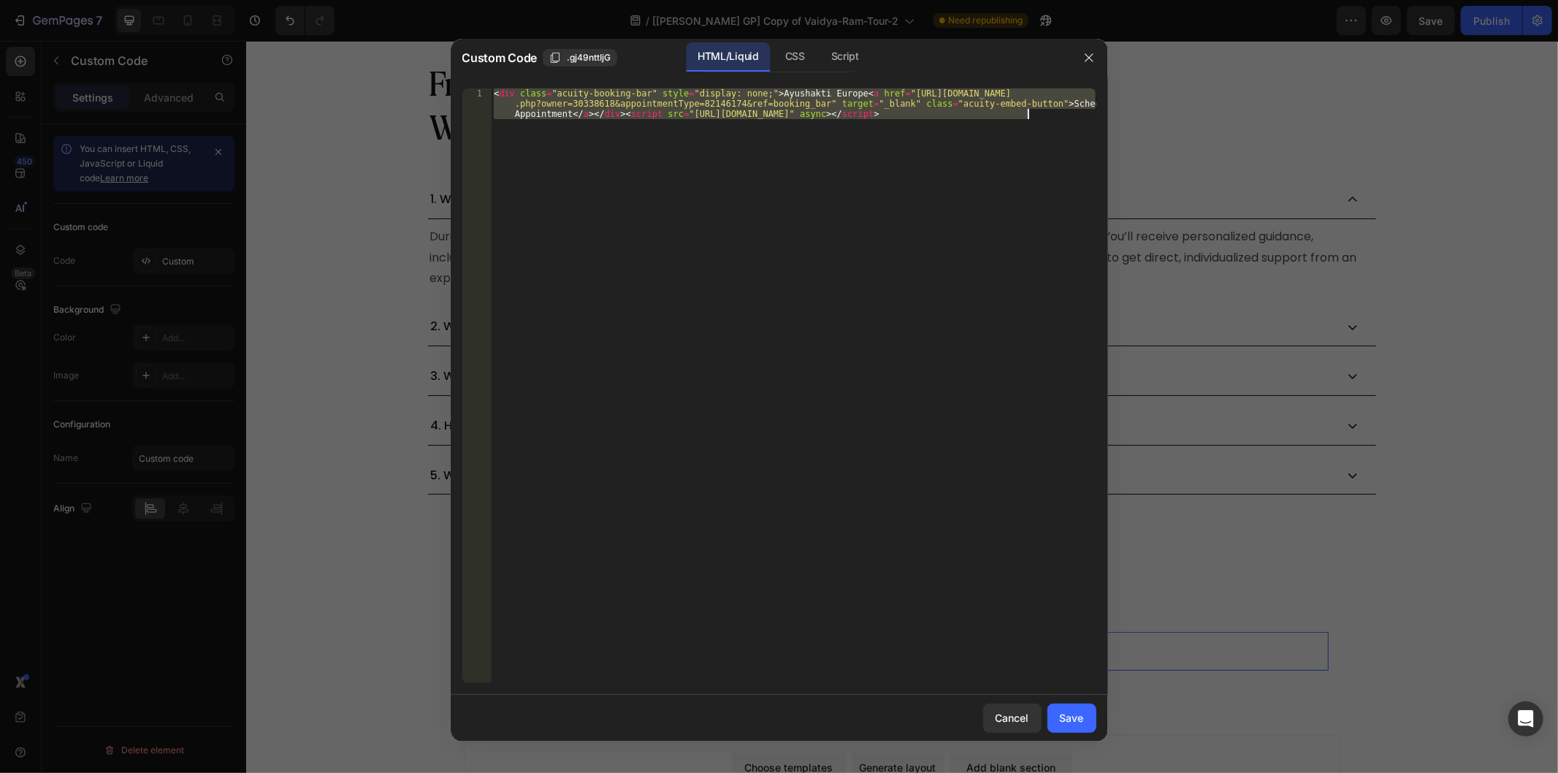 The height and width of the screenshot is (773, 1558). Describe the element at coordinates (1526, 719) in the screenshot. I see `div: Open Intercom Messenger` at that location.